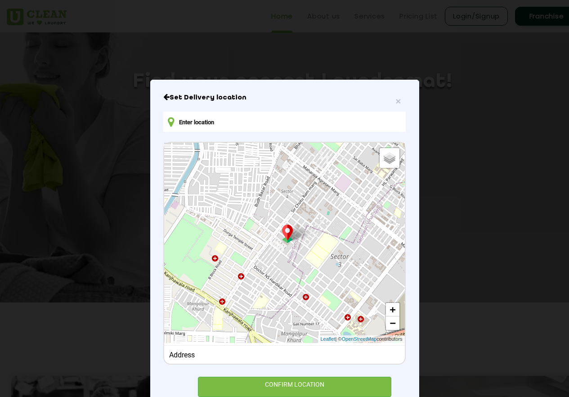  I want to click on div: Address, so click(284, 354).